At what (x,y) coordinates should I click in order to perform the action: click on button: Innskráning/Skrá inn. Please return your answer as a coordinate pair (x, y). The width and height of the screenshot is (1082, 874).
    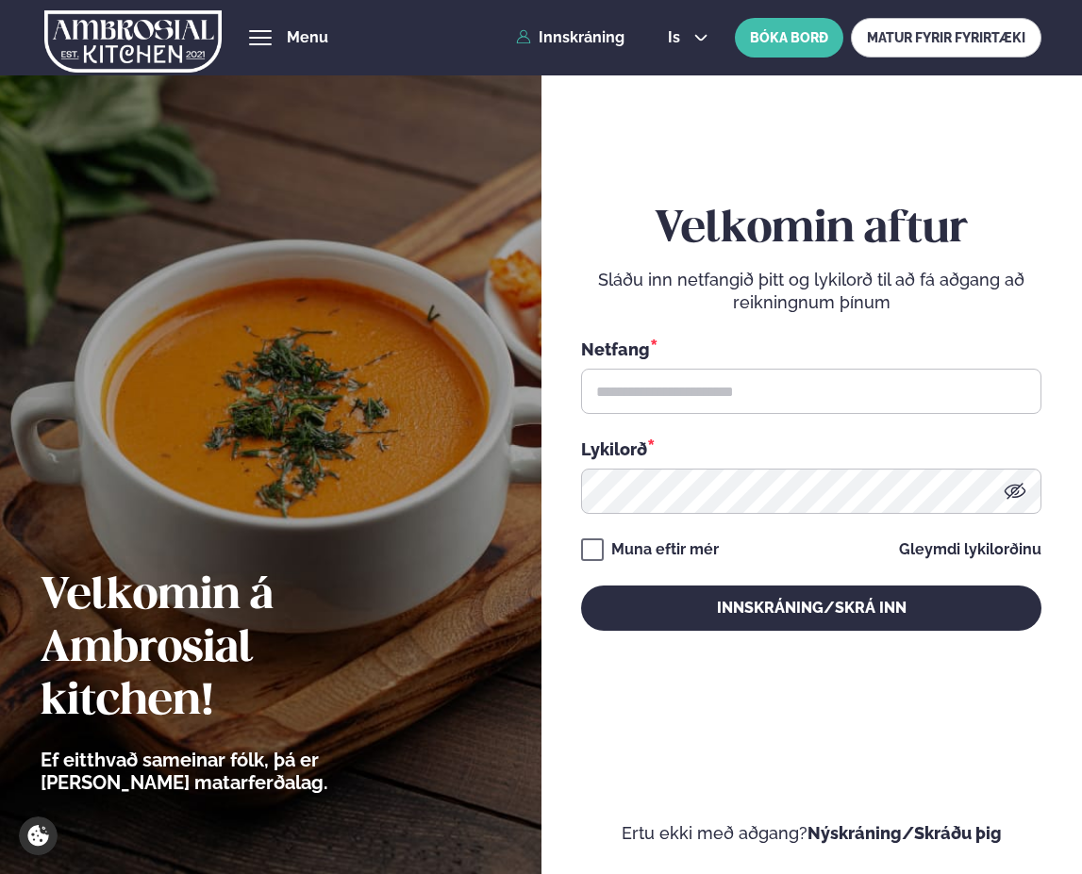
    Looking at the image, I should click on (811, 608).